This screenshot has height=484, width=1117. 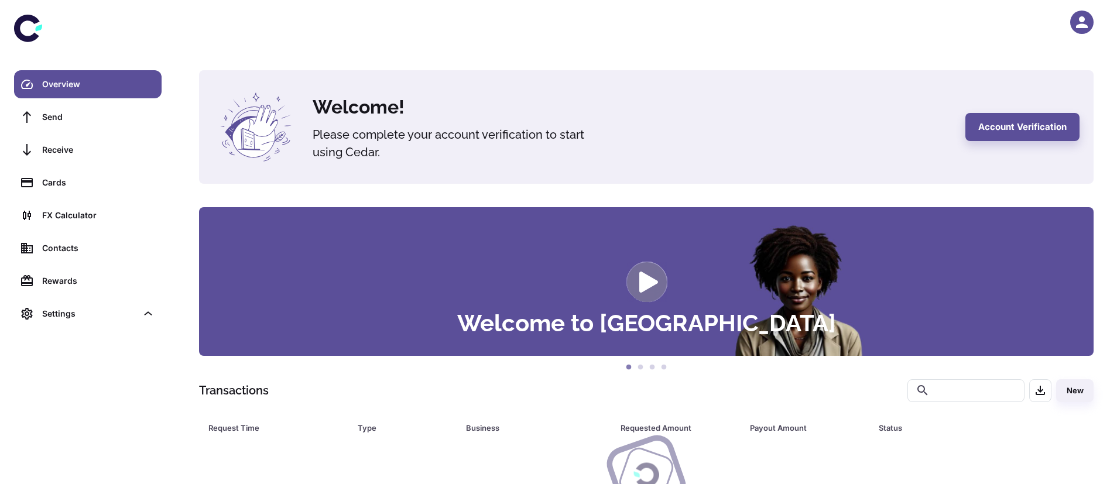 I want to click on div: Receive, so click(x=98, y=150).